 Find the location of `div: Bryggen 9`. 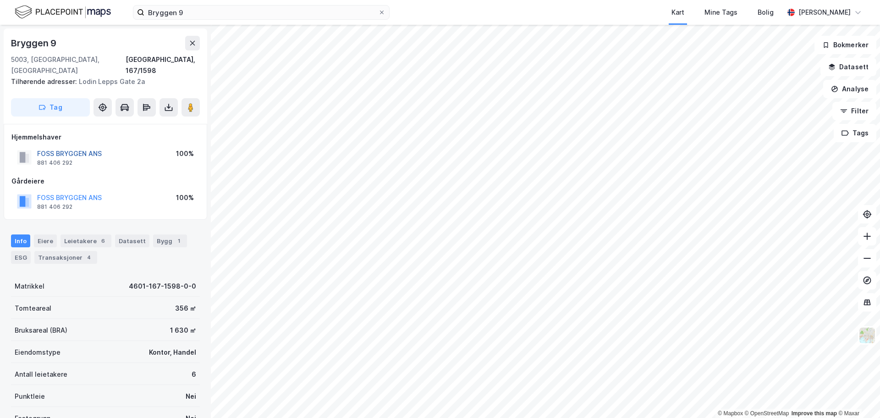

div: Bryggen 9 is located at coordinates (34, 43).